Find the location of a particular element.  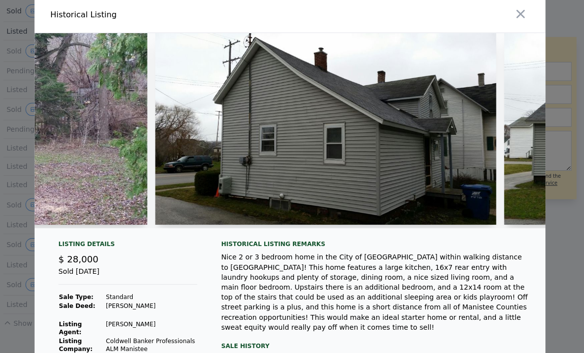

strong: Sale Deed: is located at coordinates (81, 306).